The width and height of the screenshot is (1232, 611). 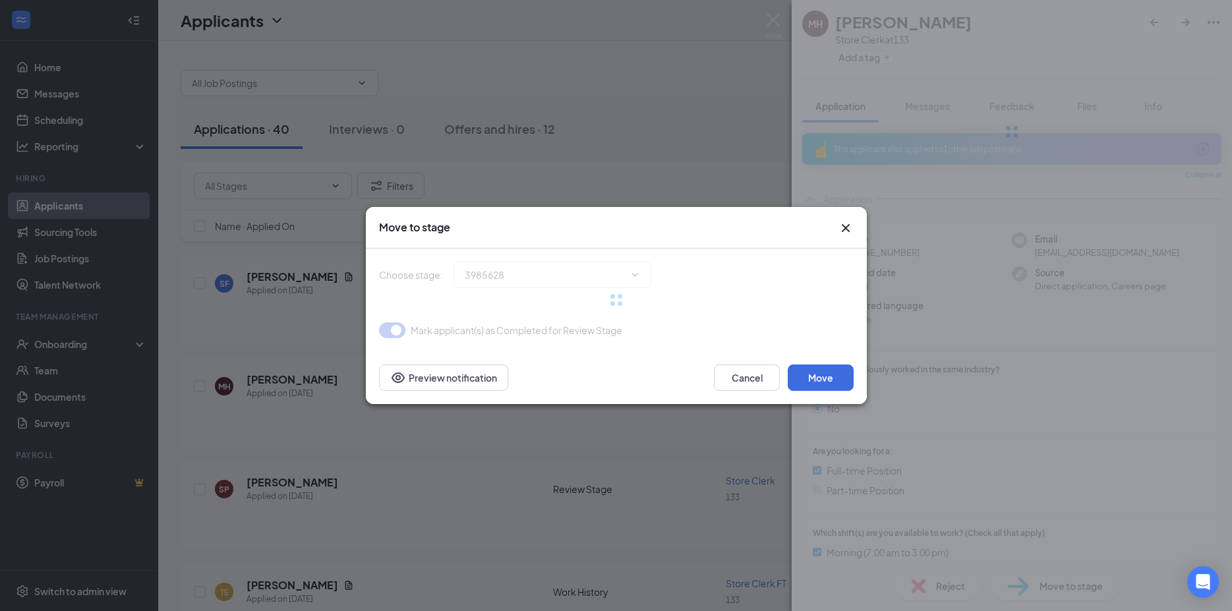 What do you see at coordinates (1203, 582) in the screenshot?
I see `div: Open Intercom Messenger` at bounding box center [1203, 582].